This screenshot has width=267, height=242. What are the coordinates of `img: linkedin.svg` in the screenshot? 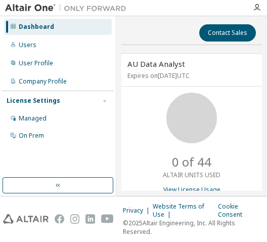 It's located at (90, 219).